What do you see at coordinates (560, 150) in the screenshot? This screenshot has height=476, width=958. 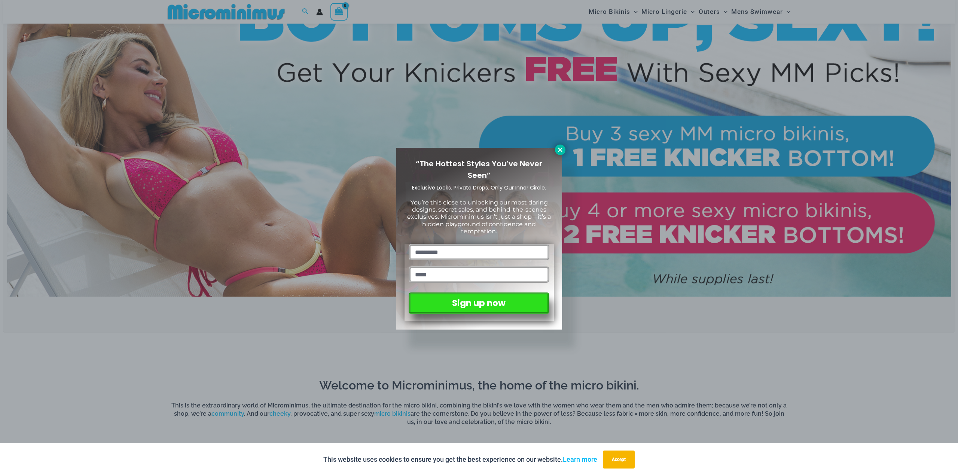 I see `button: Close` at bounding box center [560, 150].